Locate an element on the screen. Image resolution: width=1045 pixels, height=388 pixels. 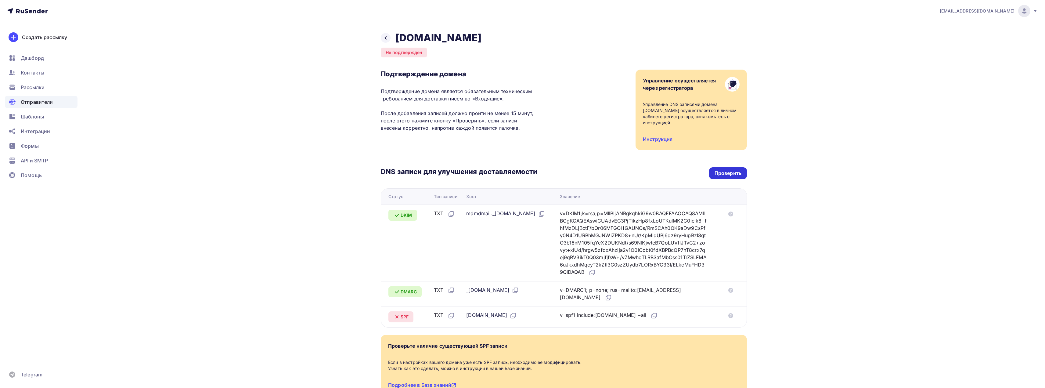
h3: DNS записи для улучшения доставляемости is located at coordinates (459, 172).